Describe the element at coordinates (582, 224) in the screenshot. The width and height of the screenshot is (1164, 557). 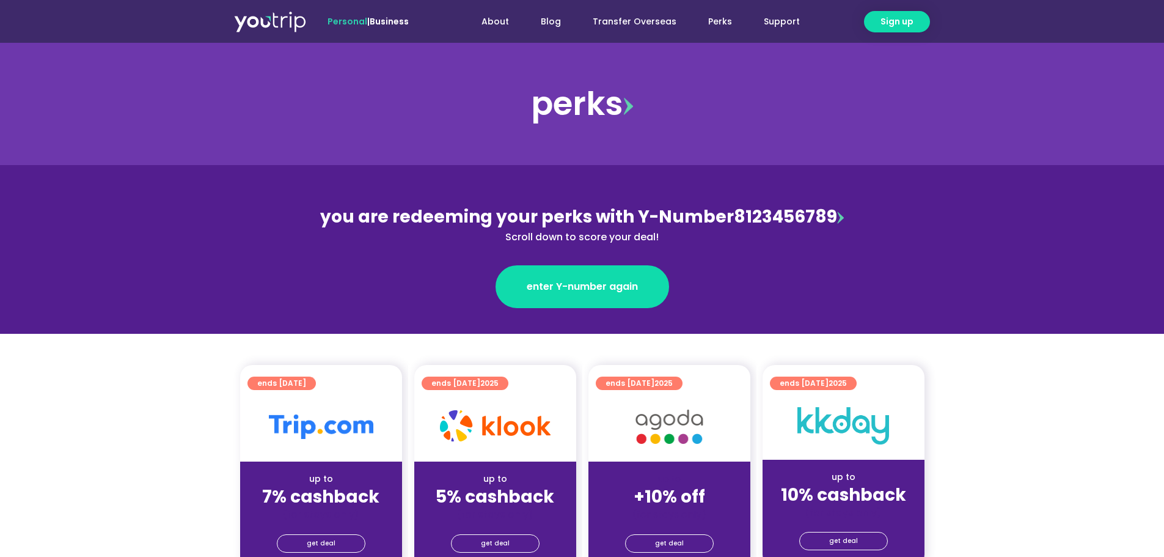
I see `div: 8123456789` at that location.